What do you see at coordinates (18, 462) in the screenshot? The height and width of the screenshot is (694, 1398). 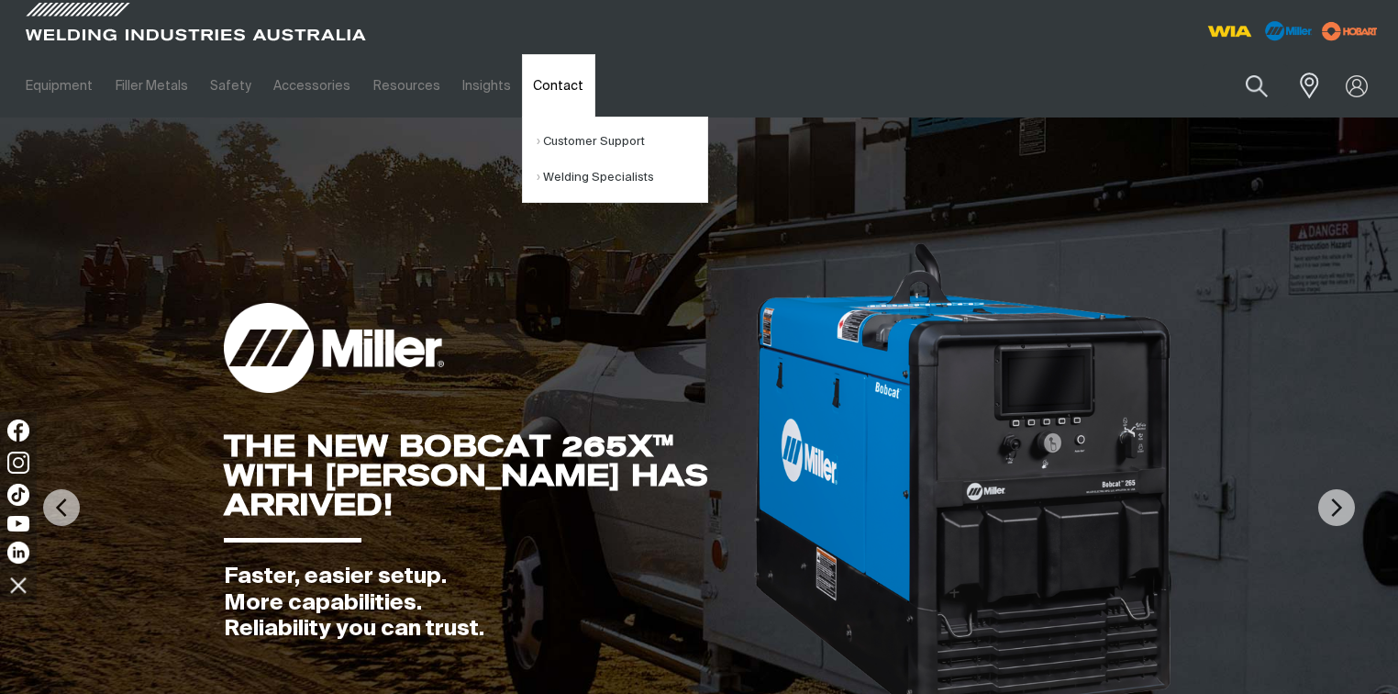 I see `img: Instagram` at bounding box center [18, 462].